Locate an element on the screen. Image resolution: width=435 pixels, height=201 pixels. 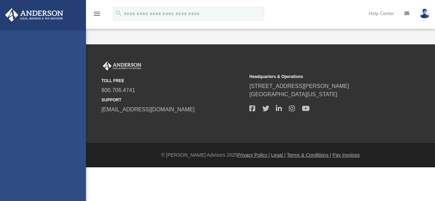
small: TOLL FREE is located at coordinates (173, 81).